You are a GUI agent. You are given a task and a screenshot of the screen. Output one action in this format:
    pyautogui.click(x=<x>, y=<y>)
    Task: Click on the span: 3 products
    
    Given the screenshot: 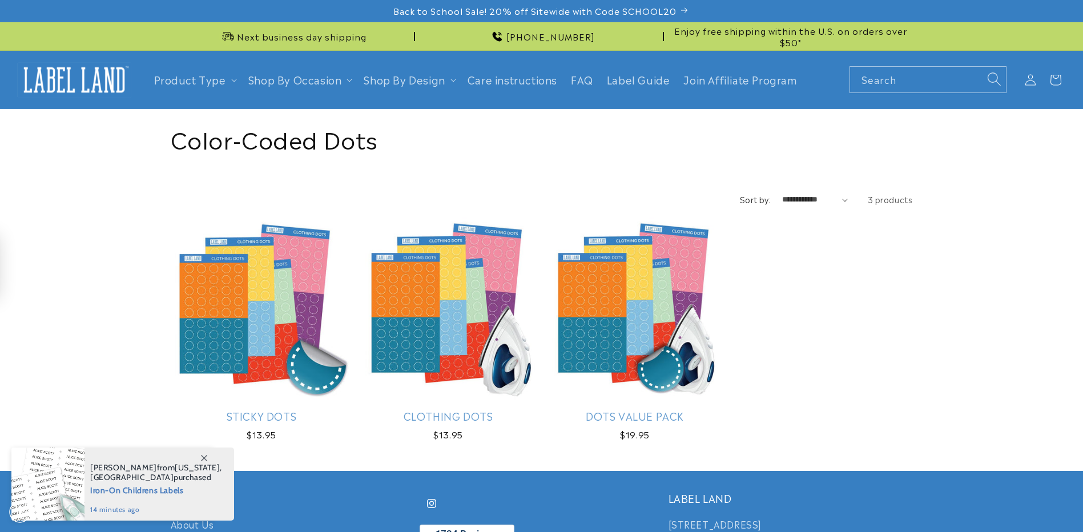 What is the action you would take?
    pyautogui.click(x=890, y=199)
    